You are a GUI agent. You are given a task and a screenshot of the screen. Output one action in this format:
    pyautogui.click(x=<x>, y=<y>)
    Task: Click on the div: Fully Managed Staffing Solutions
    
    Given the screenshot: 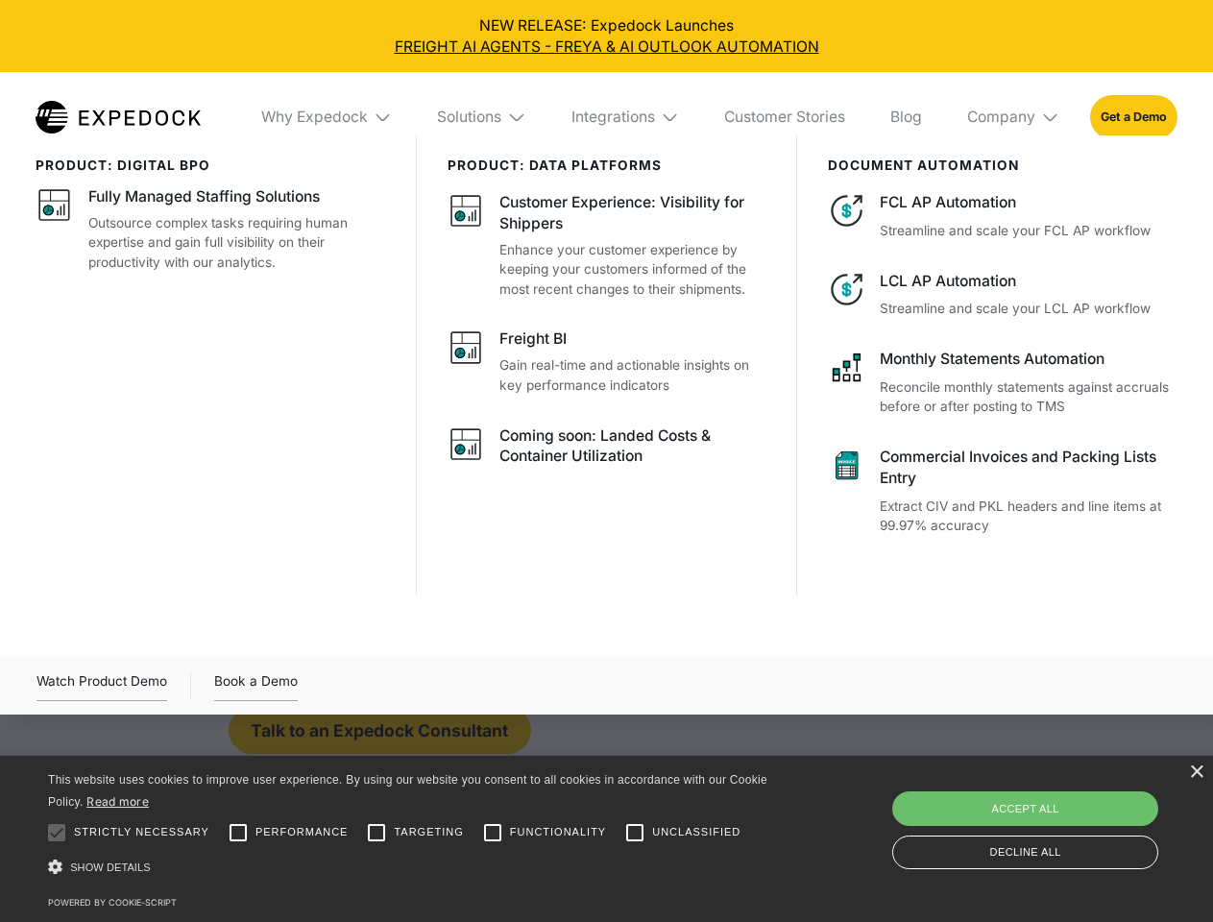 What is the action you would take?
    pyautogui.click(x=204, y=197)
    